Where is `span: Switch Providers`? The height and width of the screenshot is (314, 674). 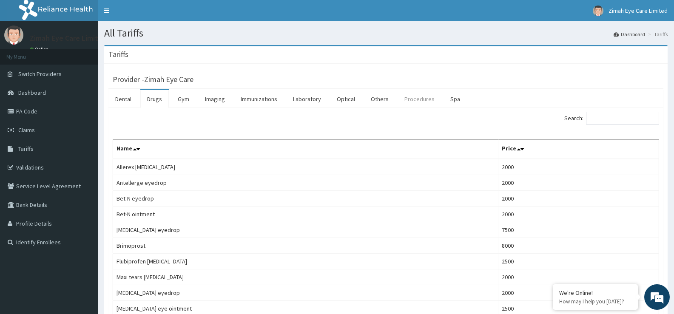 span: Switch Providers is located at coordinates (40, 74).